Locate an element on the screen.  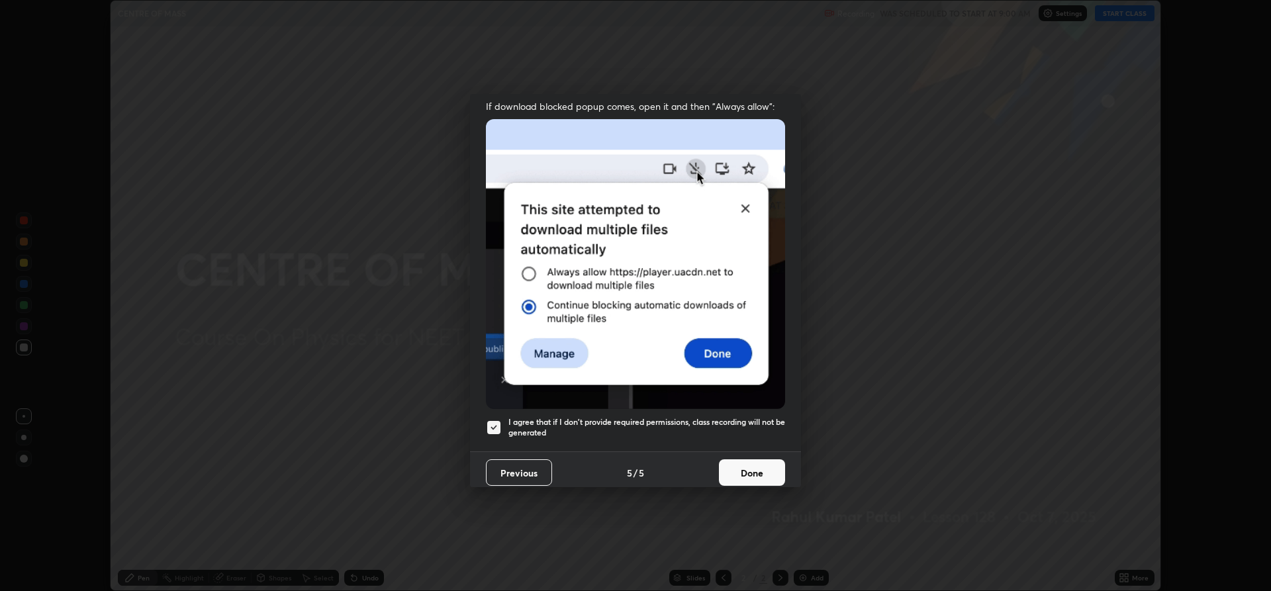
button: Previous is located at coordinates (519, 473).